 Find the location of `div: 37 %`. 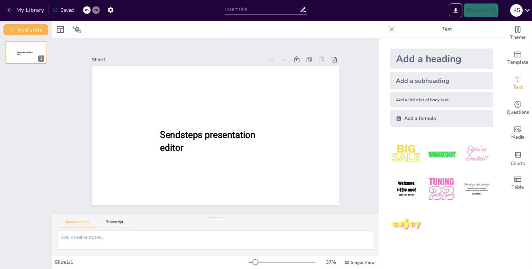

div: 37 % is located at coordinates (331, 262).